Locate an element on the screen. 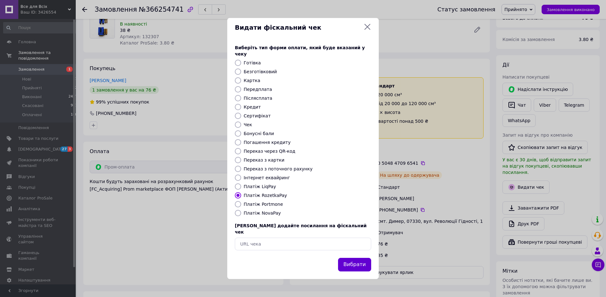 This screenshot has width=606, height=297. label: Післясплата is located at coordinates (258, 98).